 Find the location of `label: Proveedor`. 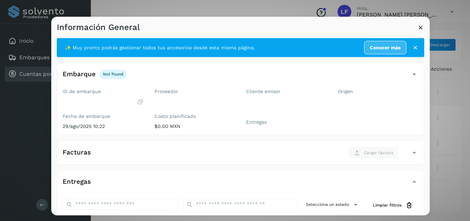

label: Proveedor is located at coordinates (195, 91).